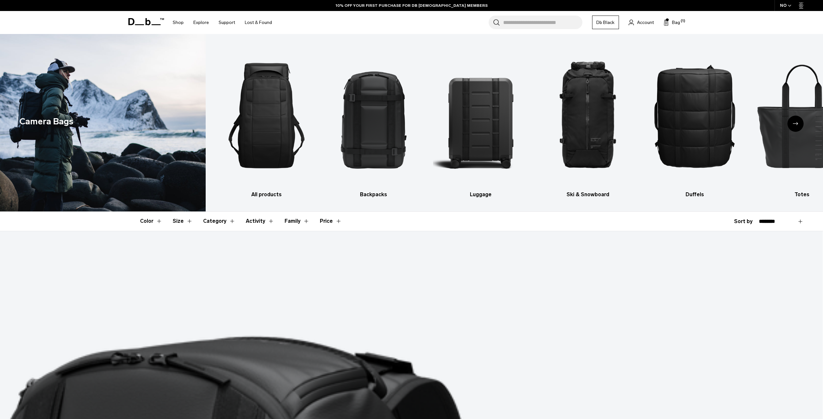  Describe the element at coordinates (588, 121) in the screenshot. I see `li: 4 / 10` at that location.